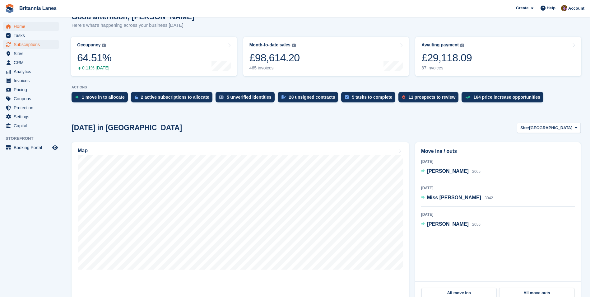 Image resolution: width=590 pixels, height=297 pixels. Describe the element at coordinates (489, 198) in the screenshot. I see `span: 3042` at that location.